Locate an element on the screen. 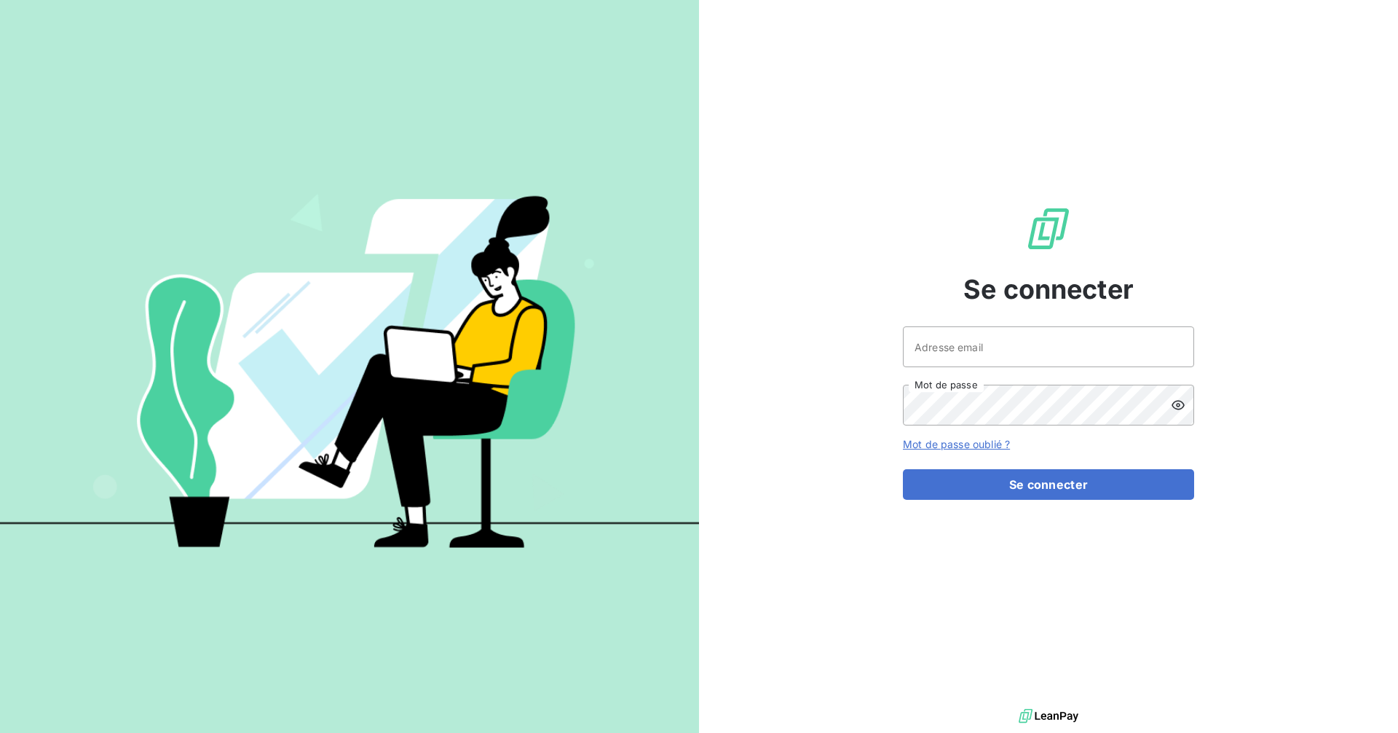  a: Mot de passe oublié ? is located at coordinates (956, 444).